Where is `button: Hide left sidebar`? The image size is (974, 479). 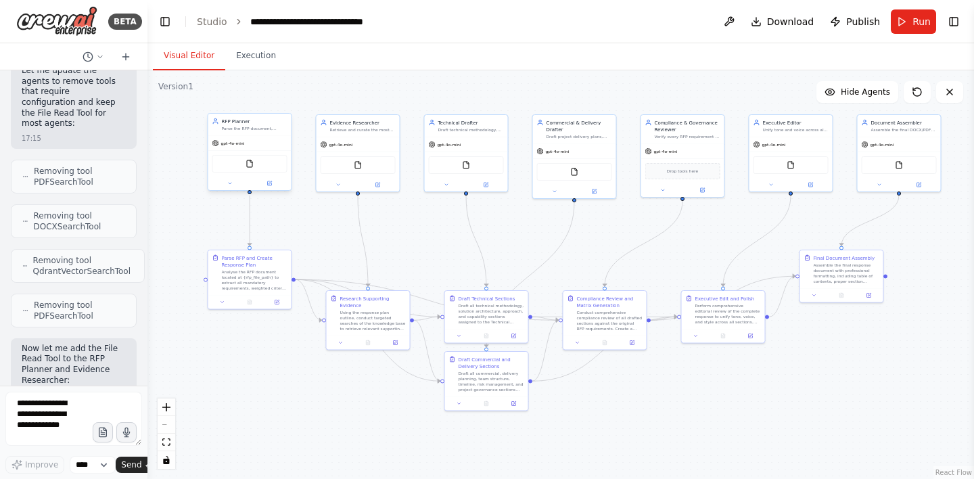 button: Hide left sidebar is located at coordinates (165, 22).